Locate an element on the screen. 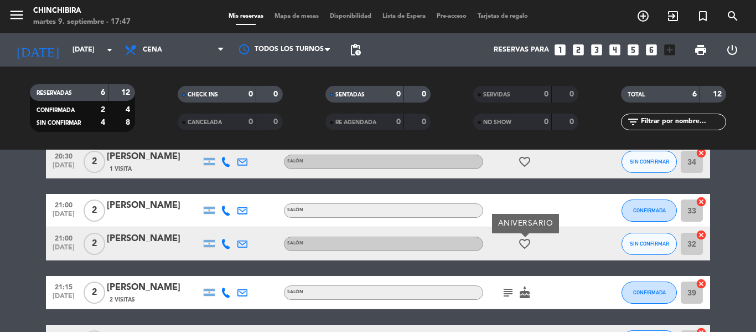 Image resolution: width=756 pixels, height=332 pixels. span: Cena is located at coordinates (152, 50).